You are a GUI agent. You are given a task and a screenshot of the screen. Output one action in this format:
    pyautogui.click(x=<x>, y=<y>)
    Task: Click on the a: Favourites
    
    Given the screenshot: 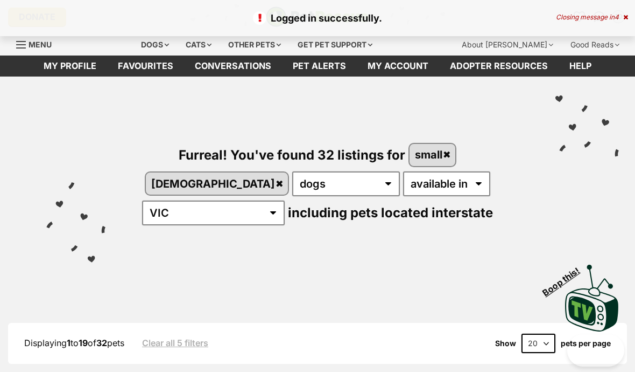 What is the action you would take?
    pyautogui.click(x=145, y=66)
    